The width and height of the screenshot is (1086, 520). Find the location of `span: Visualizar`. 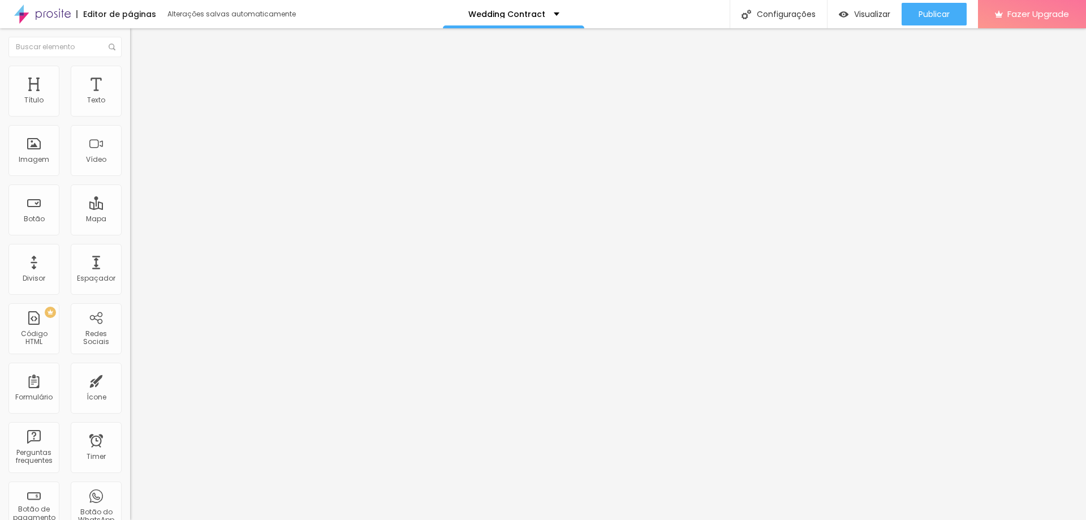

span: Visualizar is located at coordinates (872, 14).